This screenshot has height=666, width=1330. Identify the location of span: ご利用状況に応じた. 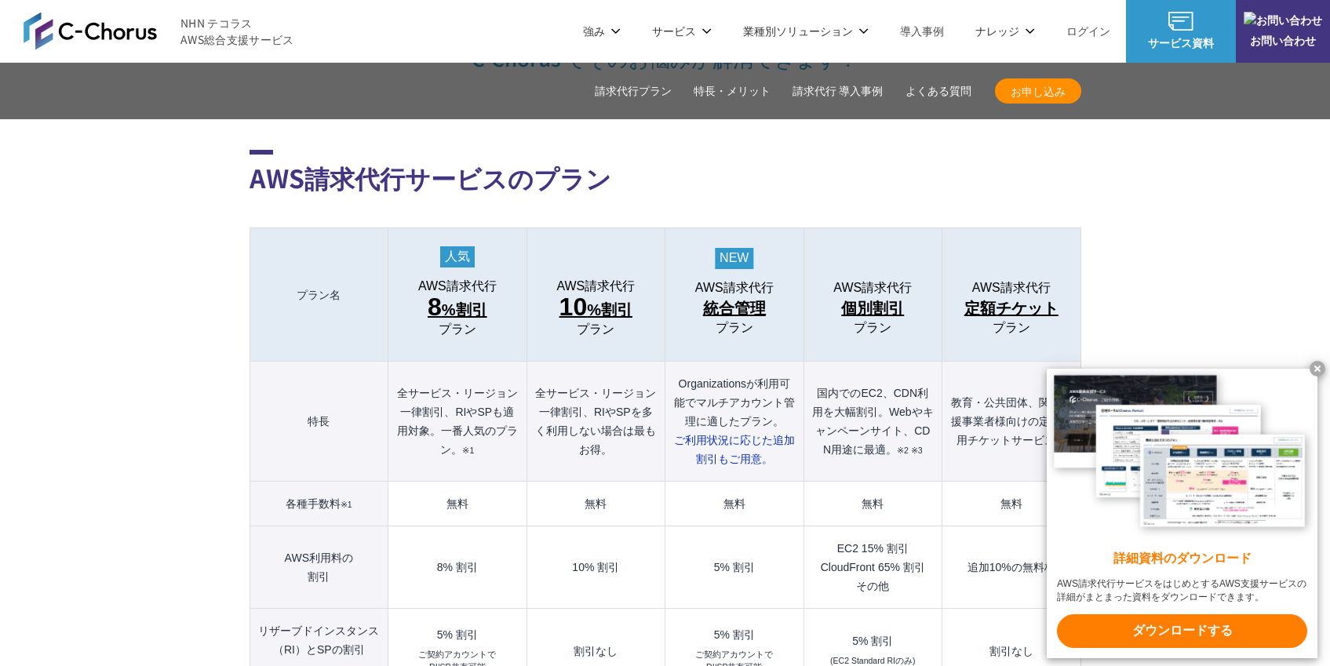
(734, 450).